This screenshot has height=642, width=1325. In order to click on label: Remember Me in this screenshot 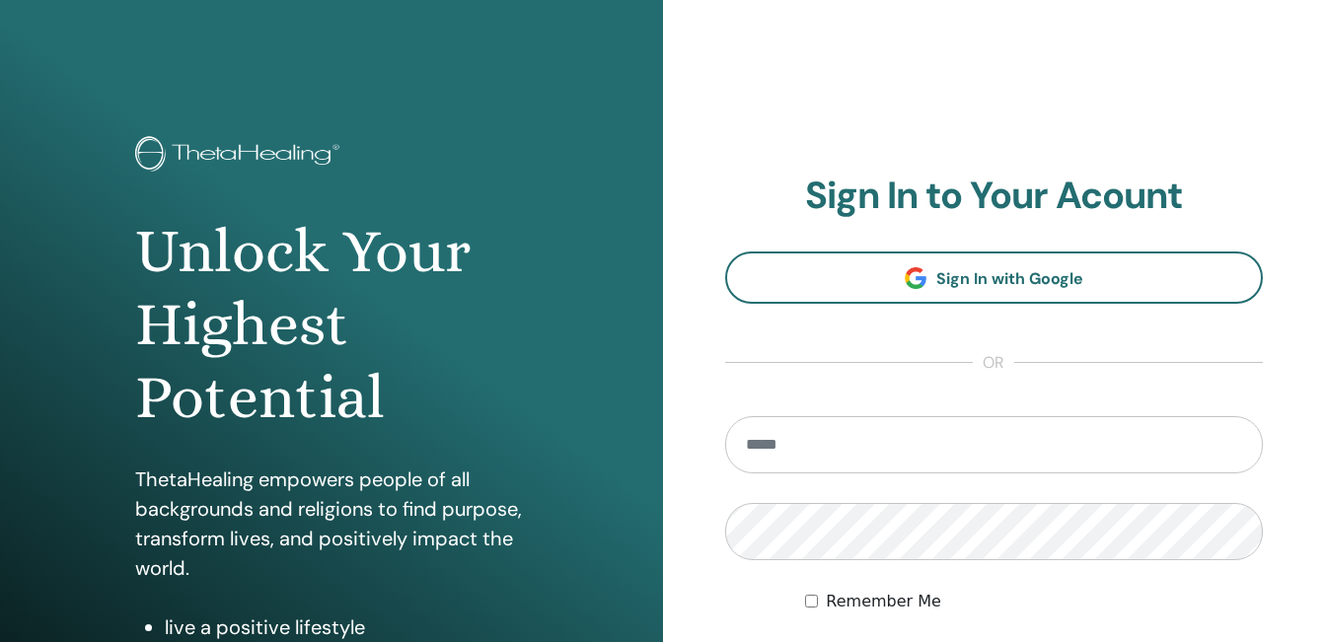, I will do `click(883, 602)`.